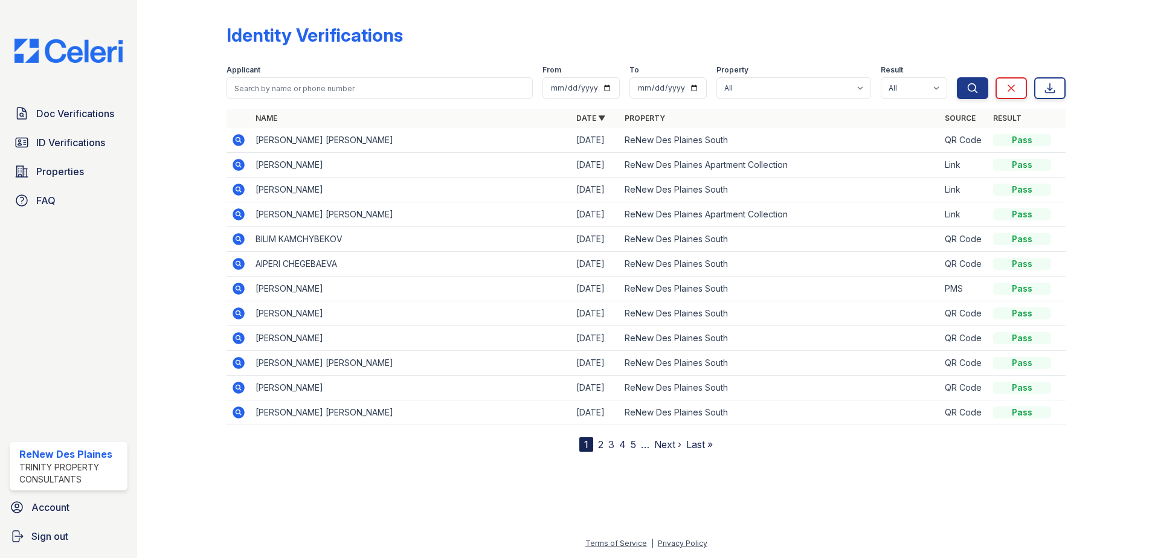  Describe the element at coordinates (411, 264) in the screenshot. I see `td: AIPERI CHEGEBAEVA` at that location.